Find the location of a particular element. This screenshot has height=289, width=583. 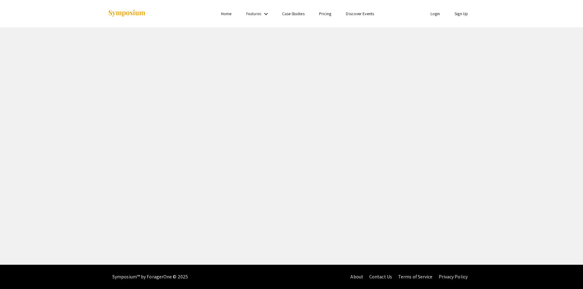

a: Discover Events is located at coordinates (360, 14).